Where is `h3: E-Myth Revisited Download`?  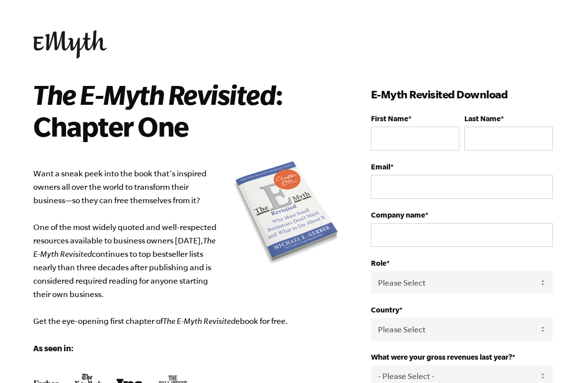
h3: E-Myth Revisited Download is located at coordinates (462, 94).